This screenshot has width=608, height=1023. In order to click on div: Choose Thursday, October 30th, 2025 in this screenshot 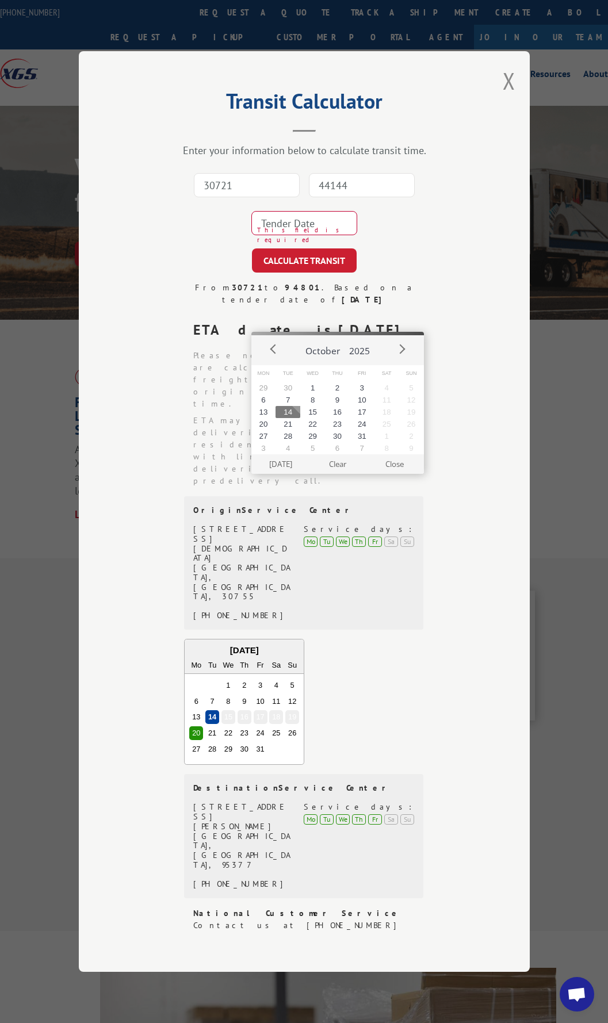, I will do `click(244, 749)`.